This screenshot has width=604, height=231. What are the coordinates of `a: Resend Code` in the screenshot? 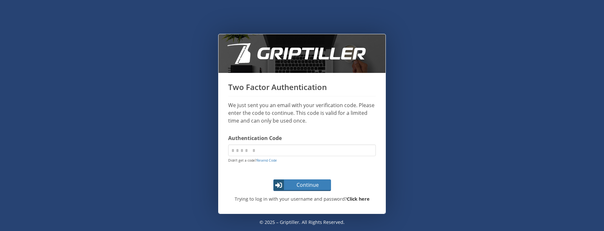 It's located at (267, 160).